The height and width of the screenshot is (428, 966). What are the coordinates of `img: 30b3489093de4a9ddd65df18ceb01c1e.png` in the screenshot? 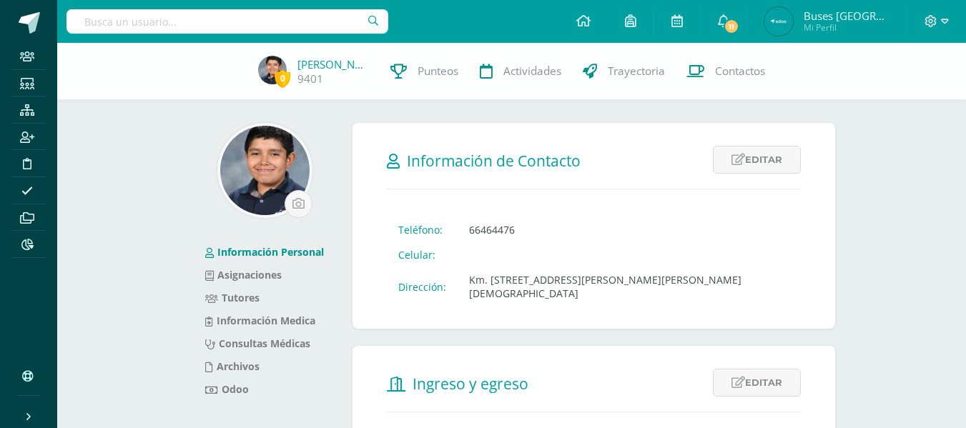 It's located at (272, 70).